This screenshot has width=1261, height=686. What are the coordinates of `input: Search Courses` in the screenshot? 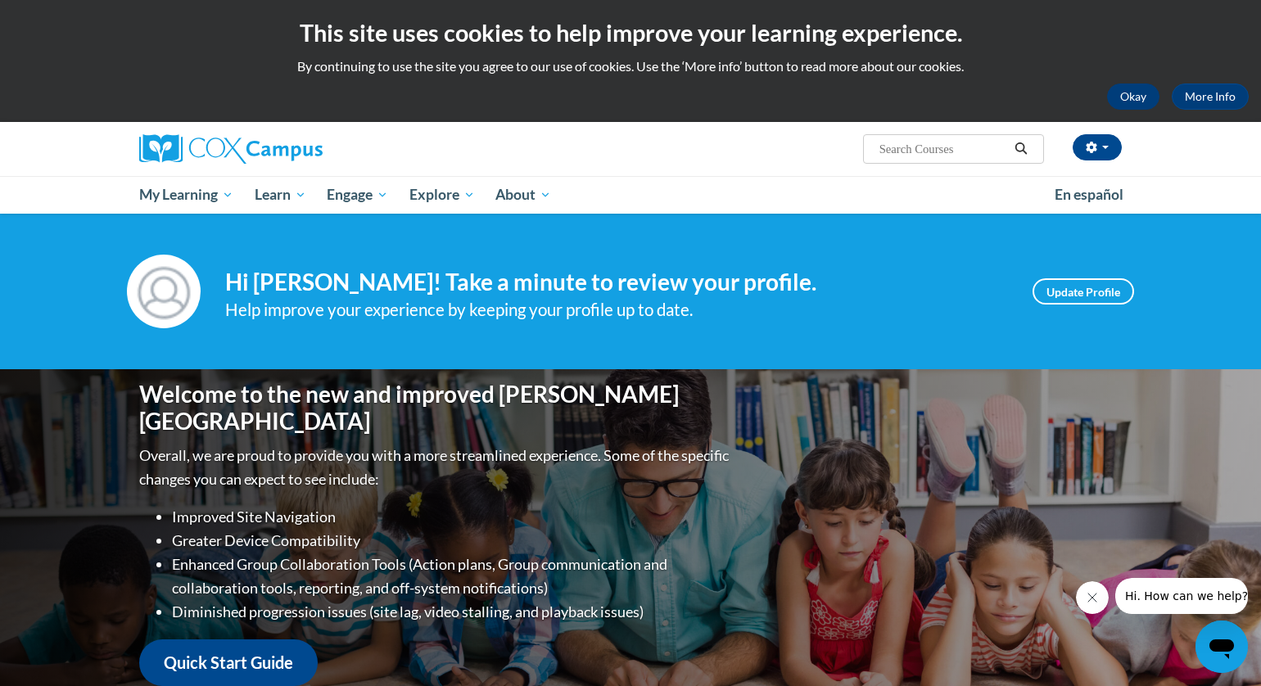 It's located at (943, 149).